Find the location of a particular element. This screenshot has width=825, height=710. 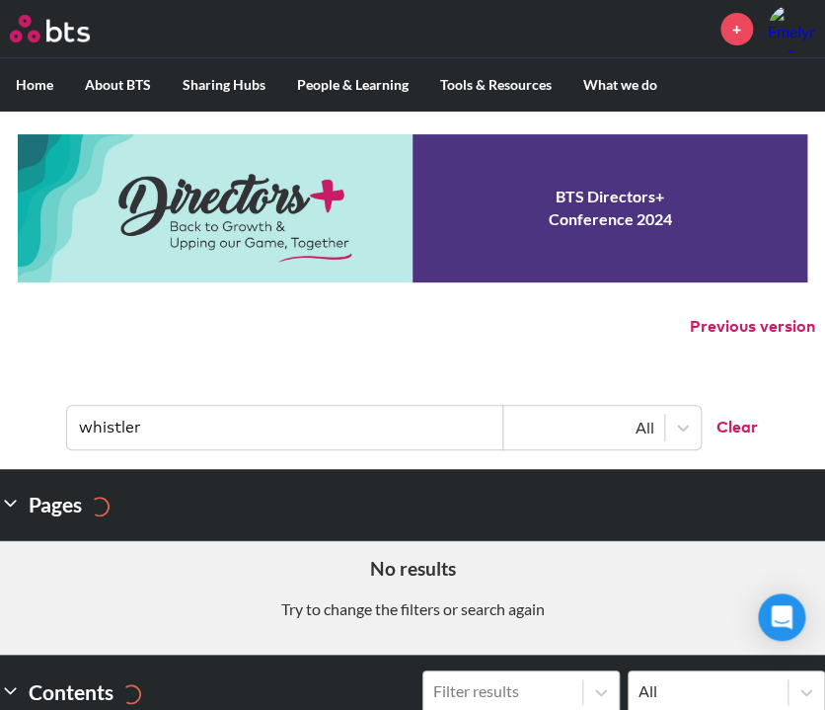

label: About BTS is located at coordinates (117, 85).